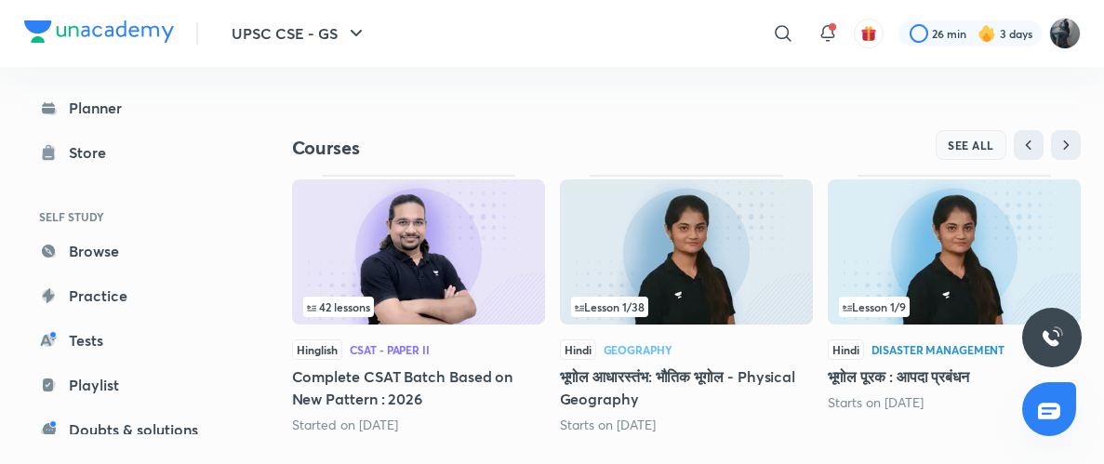 The image size is (1104, 464). What do you see at coordinates (99, 33) in the screenshot?
I see `a: Company Logo` at bounding box center [99, 33].